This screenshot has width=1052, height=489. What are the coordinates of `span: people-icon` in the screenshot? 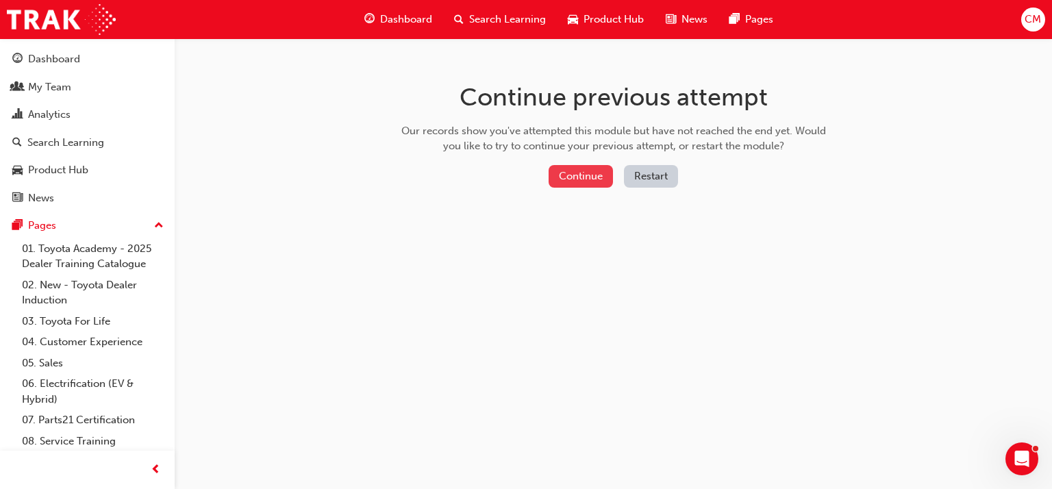 It's located at (17, 88).